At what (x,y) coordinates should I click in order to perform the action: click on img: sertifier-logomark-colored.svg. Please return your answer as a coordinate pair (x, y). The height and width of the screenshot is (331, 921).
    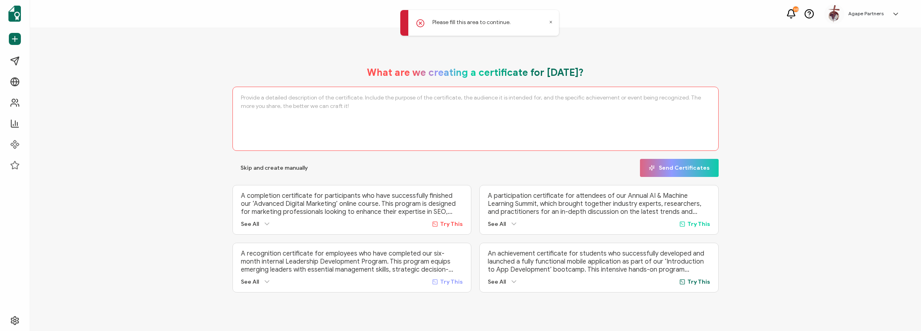
    Looking at the image, I should click on (14, 14).